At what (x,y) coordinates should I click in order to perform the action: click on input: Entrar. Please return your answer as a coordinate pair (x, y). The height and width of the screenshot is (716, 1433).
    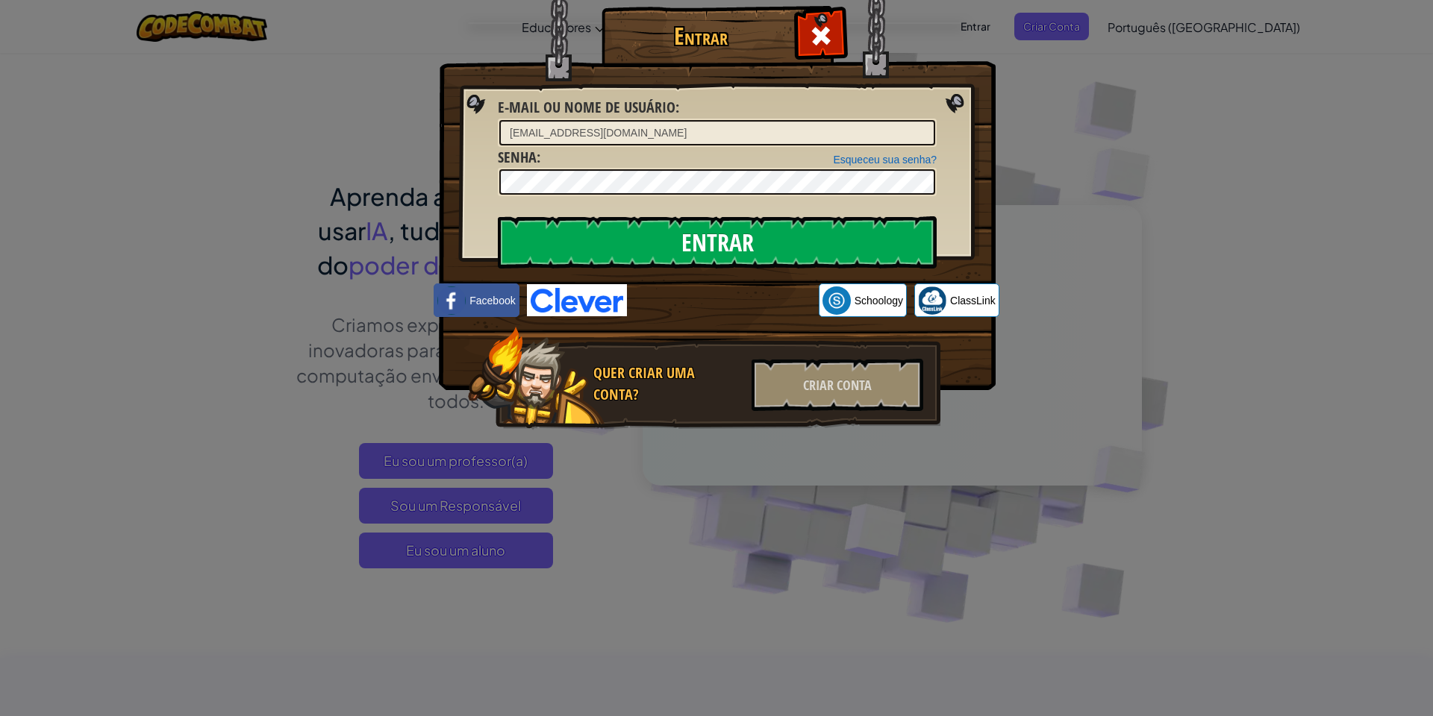
    Looking at the image, I should click on (717, 242).